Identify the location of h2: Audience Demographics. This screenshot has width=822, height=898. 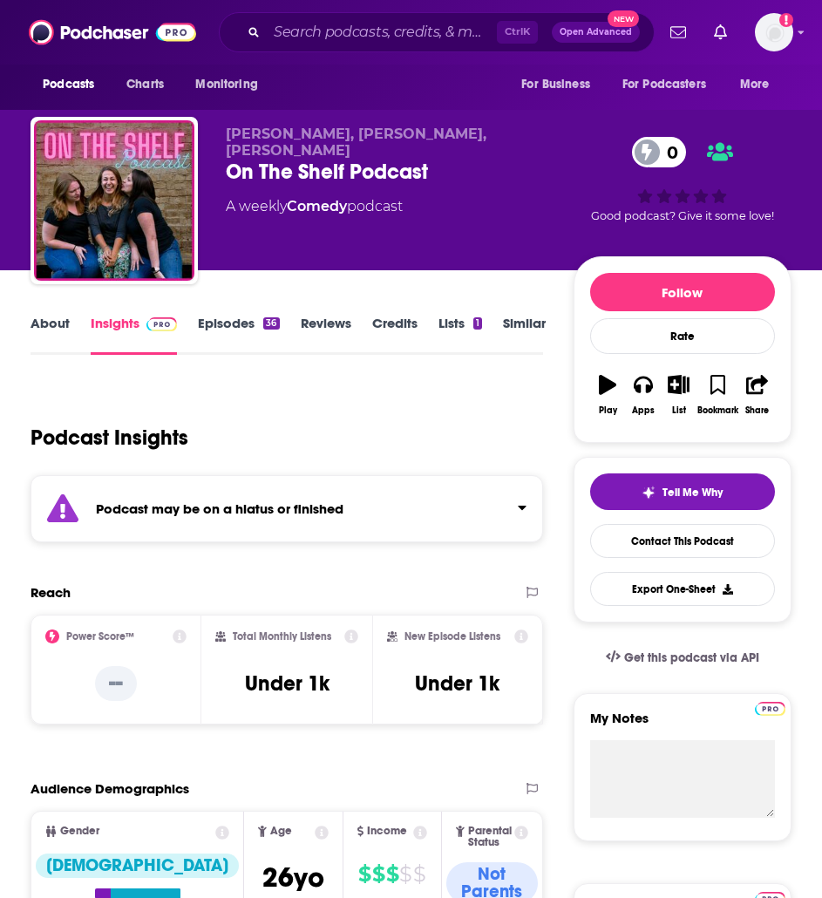
(110, 788).